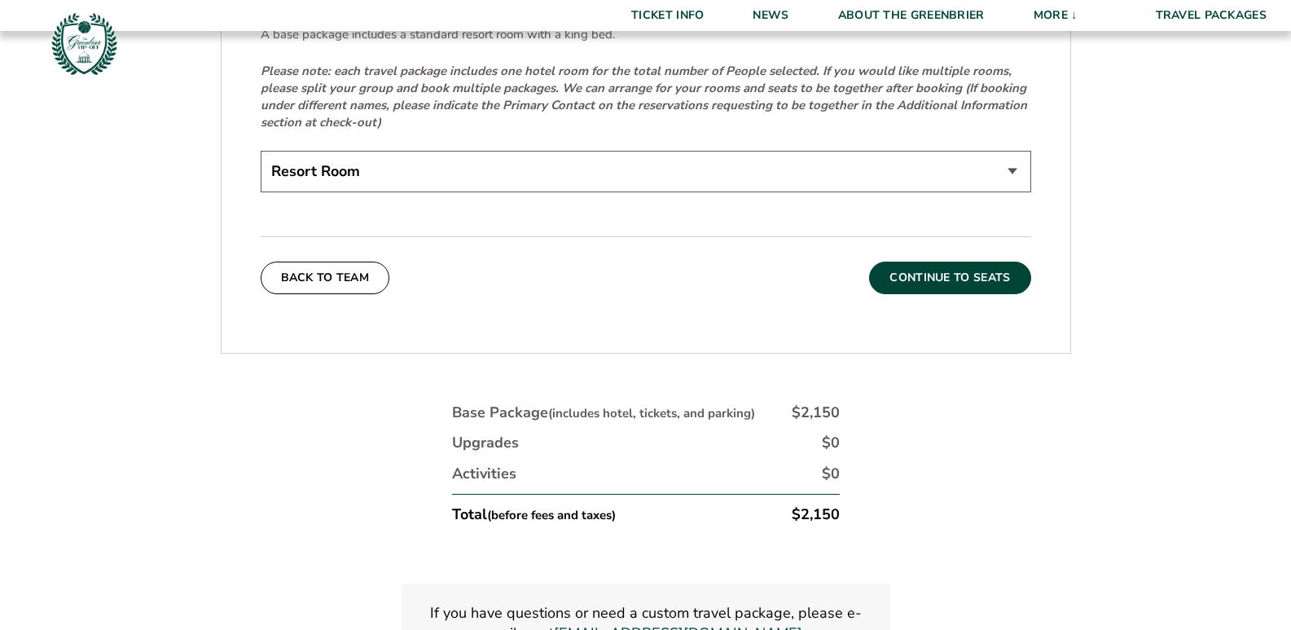 The image size is (1291, 630). Describe the element at coordinates (325, 278) in the screenshot. I see `button: Back To Team` at that location.